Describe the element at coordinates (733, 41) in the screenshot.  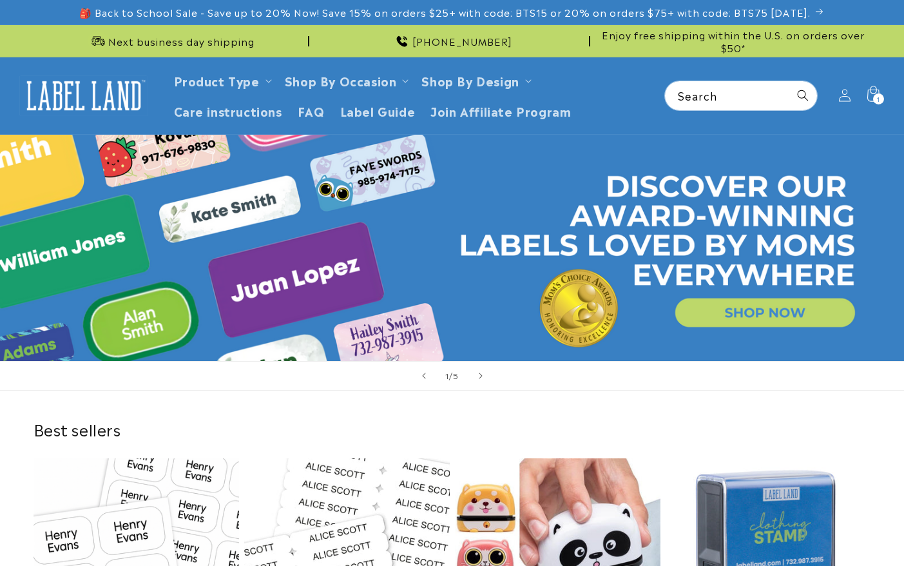
I see `span: Enjoy free shipping within the U.S. on orders over $50*` at that location.